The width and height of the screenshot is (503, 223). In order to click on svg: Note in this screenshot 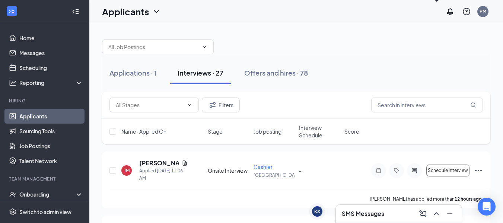, I will do `click(379, 171)`.